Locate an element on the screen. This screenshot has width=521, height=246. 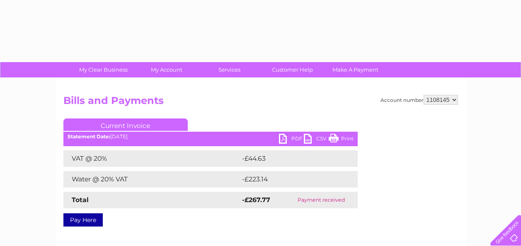
td: Payment received is located at coordinates (321, 200).